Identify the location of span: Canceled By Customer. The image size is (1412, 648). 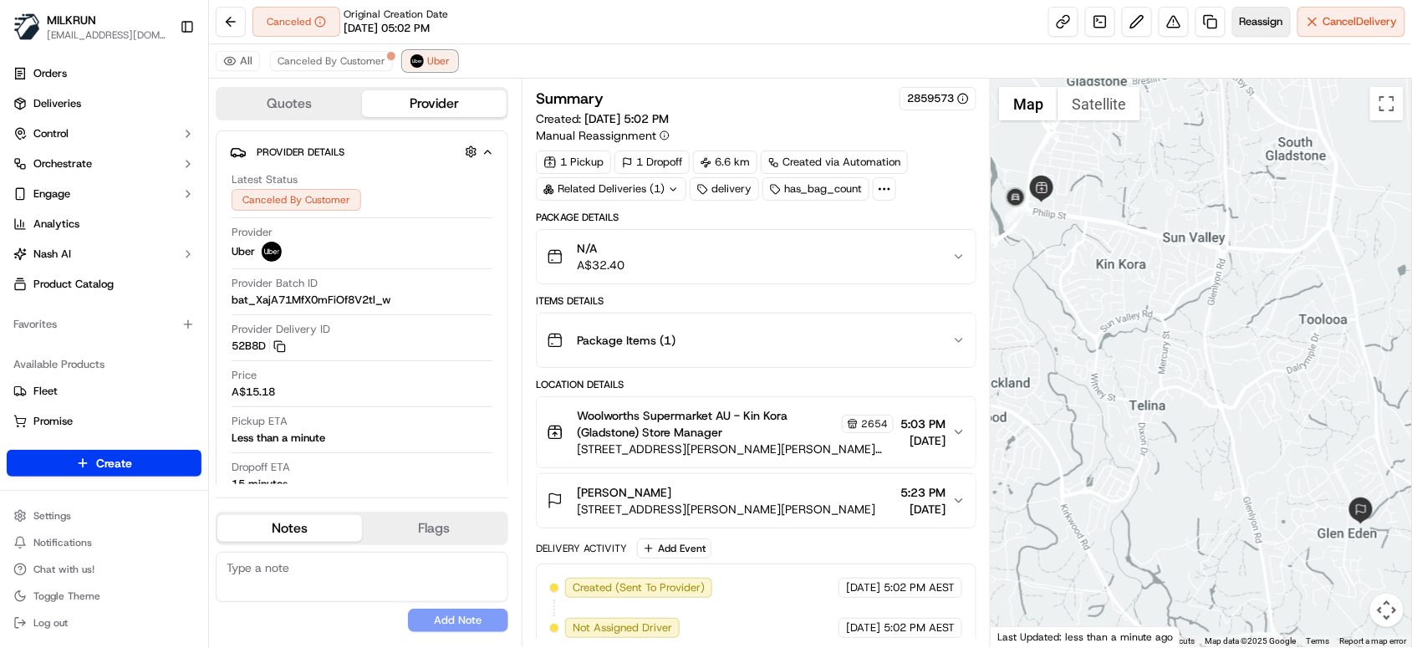
(331, 61).